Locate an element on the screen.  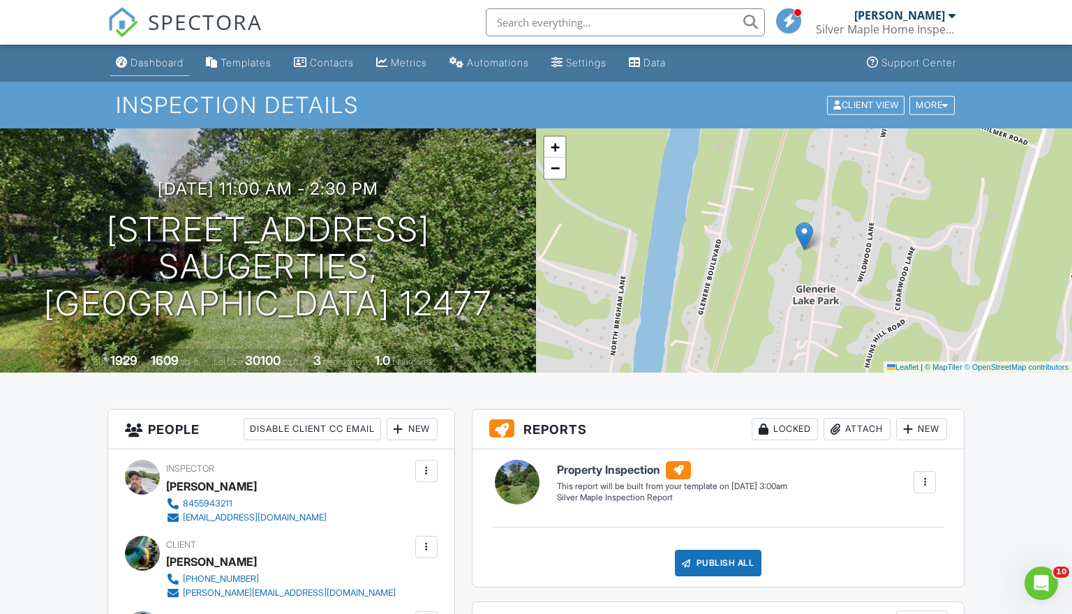
img: Marker is located at coordinates (804, 236).